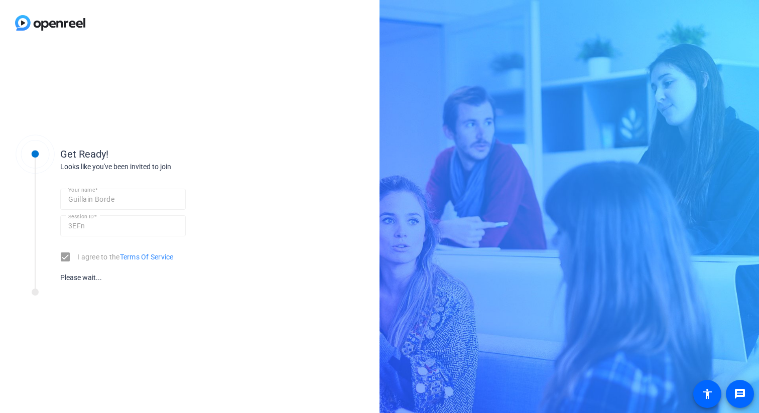 Image resolution: width=759 pixels, height=413 pixels. I want to click on div: Get Ready!, so click(161, 154).